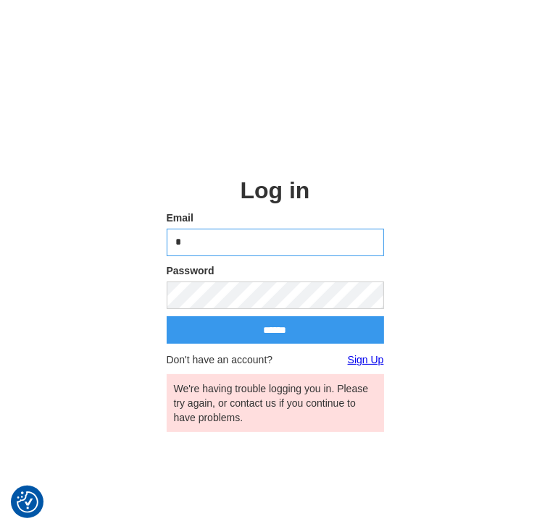 This screenshot has height=529, width=550. I want to click on h2: Log in, so click(275, 191).